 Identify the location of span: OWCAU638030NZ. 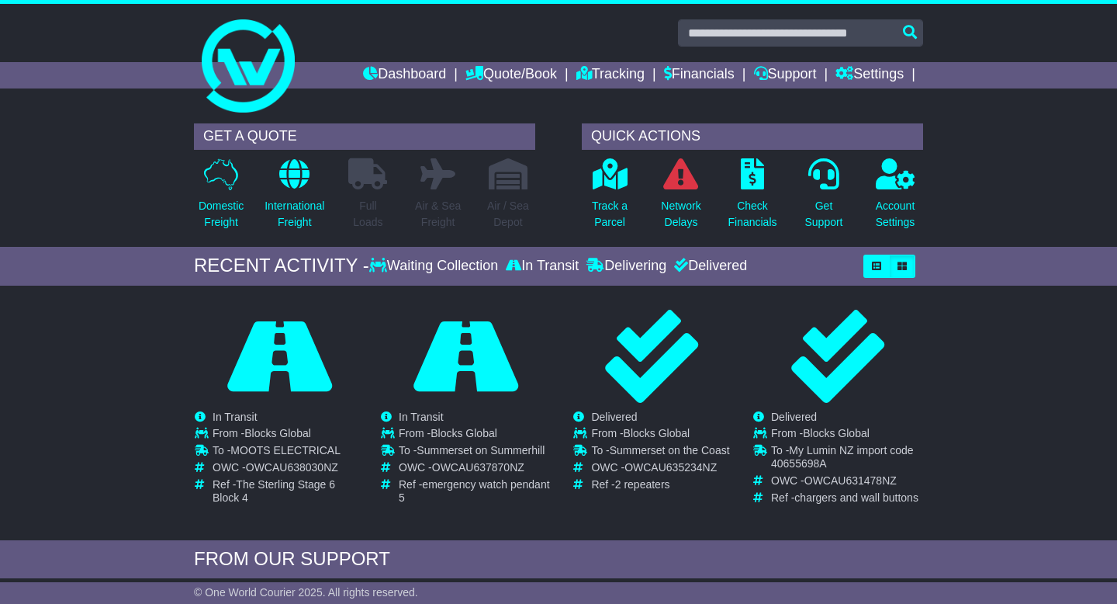
(292, 467).